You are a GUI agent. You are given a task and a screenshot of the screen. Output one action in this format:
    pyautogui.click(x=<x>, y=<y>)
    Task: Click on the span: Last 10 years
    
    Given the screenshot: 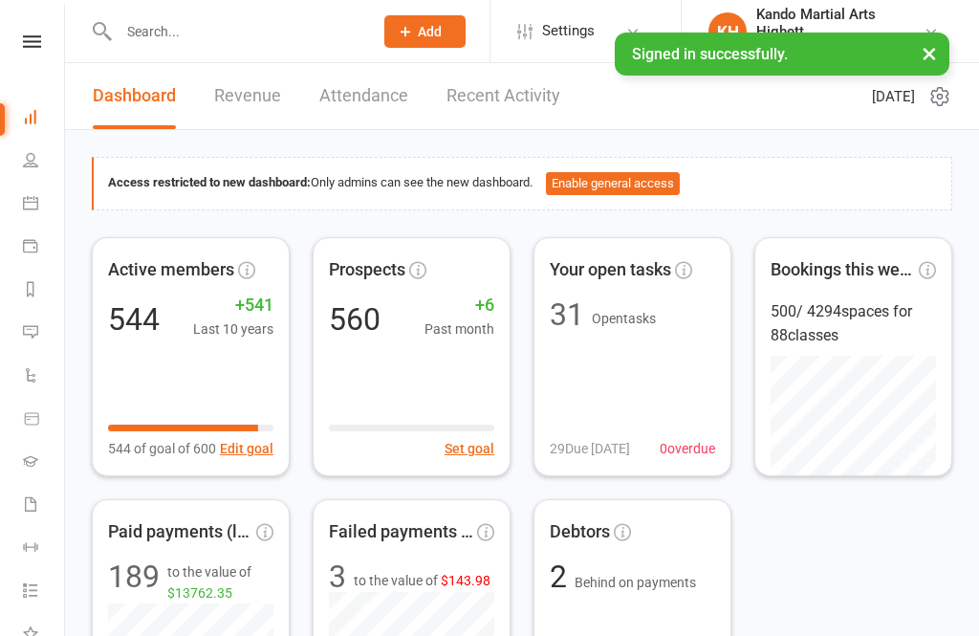 What is the action you would take?
    pyautogui.click(x=233, y=329)
    